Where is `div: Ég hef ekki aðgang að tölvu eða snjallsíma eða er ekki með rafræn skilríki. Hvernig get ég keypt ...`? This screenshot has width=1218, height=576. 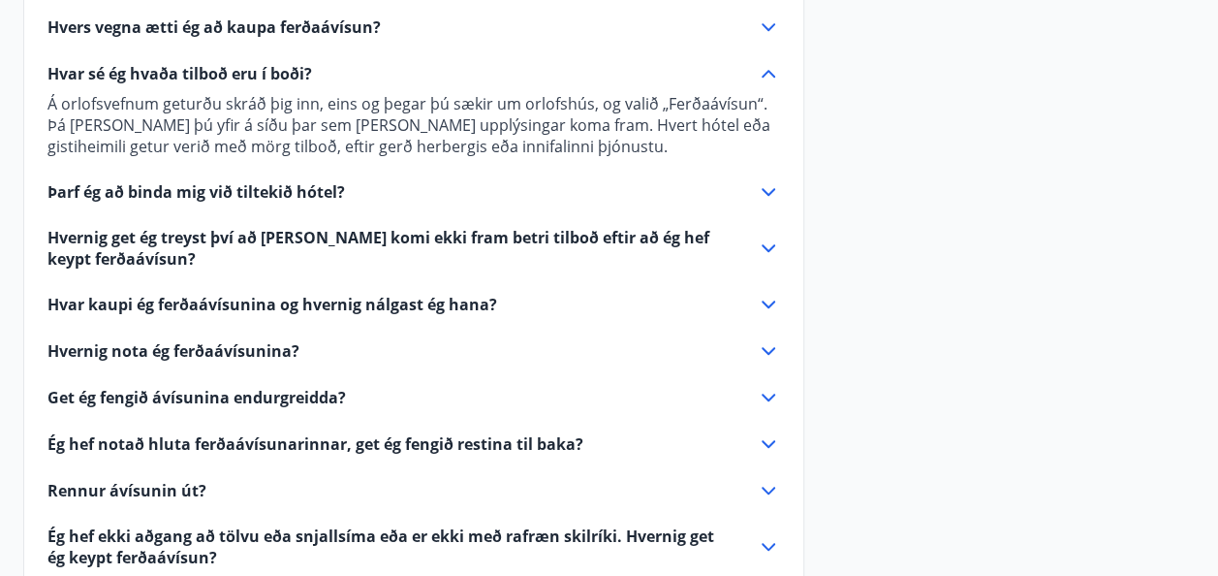 div: Ég hef ekki aðgang að tölvu eða snjallsíma eða er ekki með rafræn skilríki. Hvernig get ég keypt ... is located at coordinates (414, 546).